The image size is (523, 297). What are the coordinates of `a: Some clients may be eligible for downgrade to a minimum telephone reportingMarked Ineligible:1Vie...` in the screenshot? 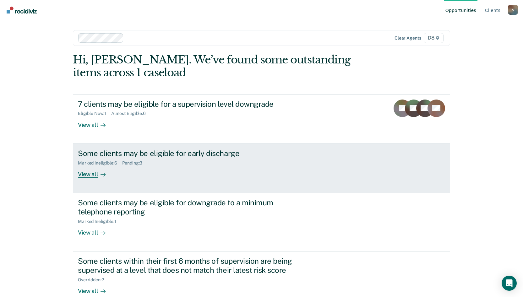 It's located at (261, 222).